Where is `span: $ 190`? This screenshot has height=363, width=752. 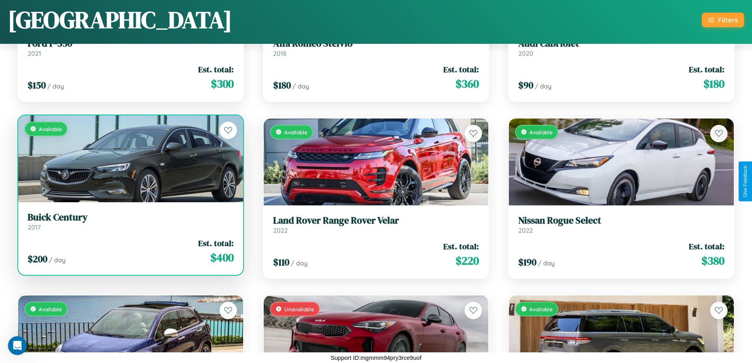 span: $ 190 is located at coordinates (527, 262).